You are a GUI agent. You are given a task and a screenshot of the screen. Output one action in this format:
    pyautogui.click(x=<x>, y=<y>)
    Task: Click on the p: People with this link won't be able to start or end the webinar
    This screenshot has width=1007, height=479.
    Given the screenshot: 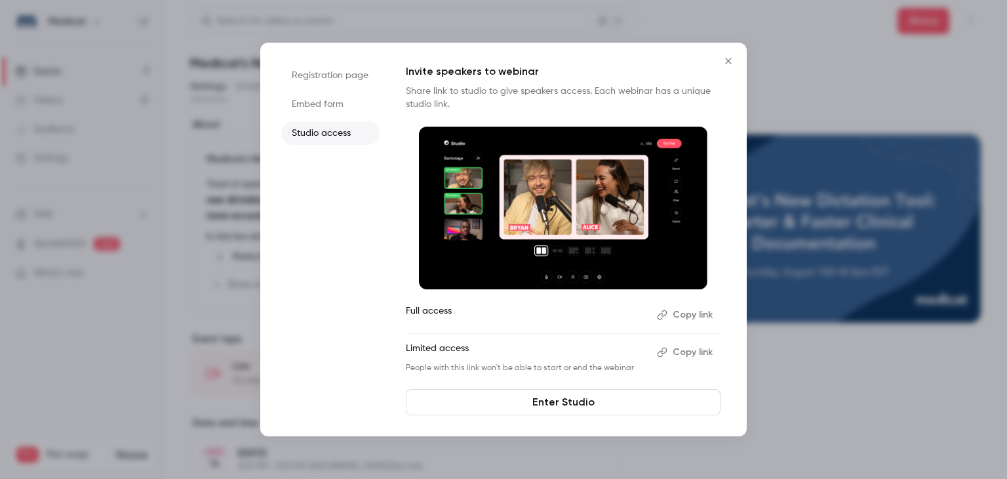 What is the action you would take?
    pyautogui.click(x=526, y=368)
    